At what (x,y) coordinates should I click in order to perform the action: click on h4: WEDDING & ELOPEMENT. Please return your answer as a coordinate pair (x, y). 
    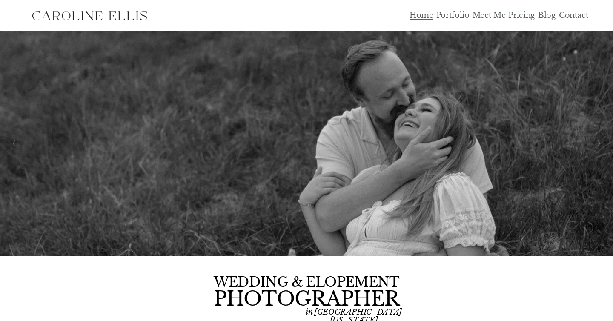
    Looking at the image, I should click on (307, 282).